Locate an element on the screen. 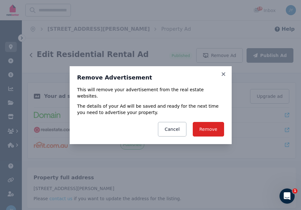 This screenshot has height=210, width=301. p: This will remove your advertisement from the real estate websites. is located at coordinates (151, 93).